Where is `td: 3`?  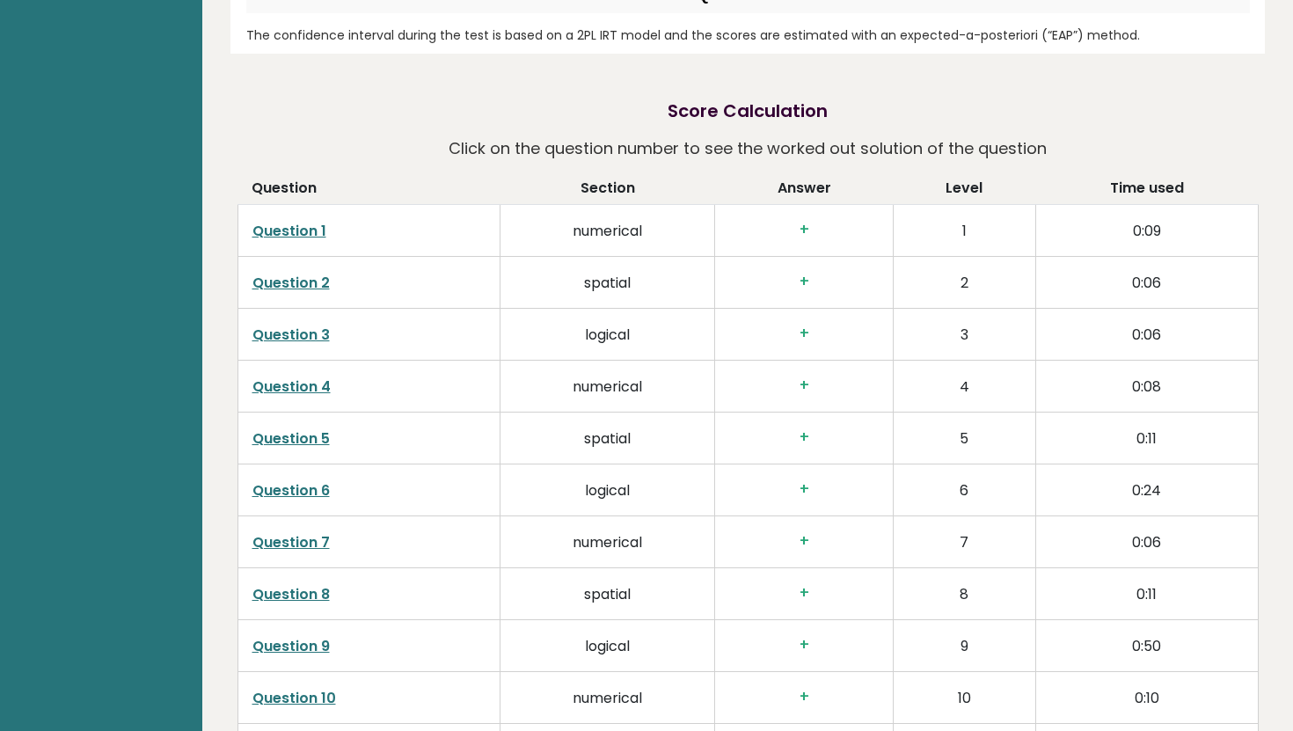
td: 3 is located at coordinates (964, 334).